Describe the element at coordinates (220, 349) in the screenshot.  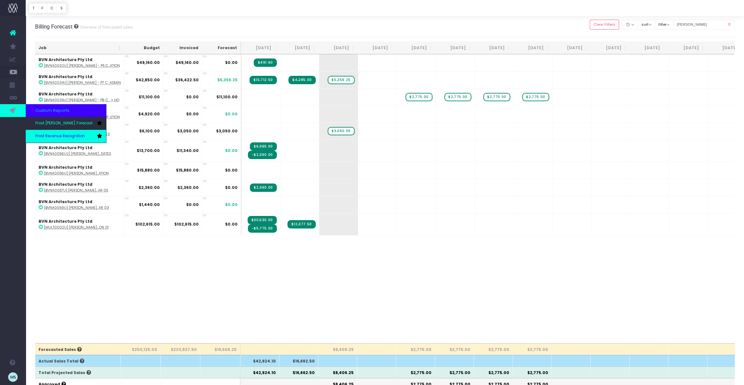
I see `th: $19,506.25` at that location.